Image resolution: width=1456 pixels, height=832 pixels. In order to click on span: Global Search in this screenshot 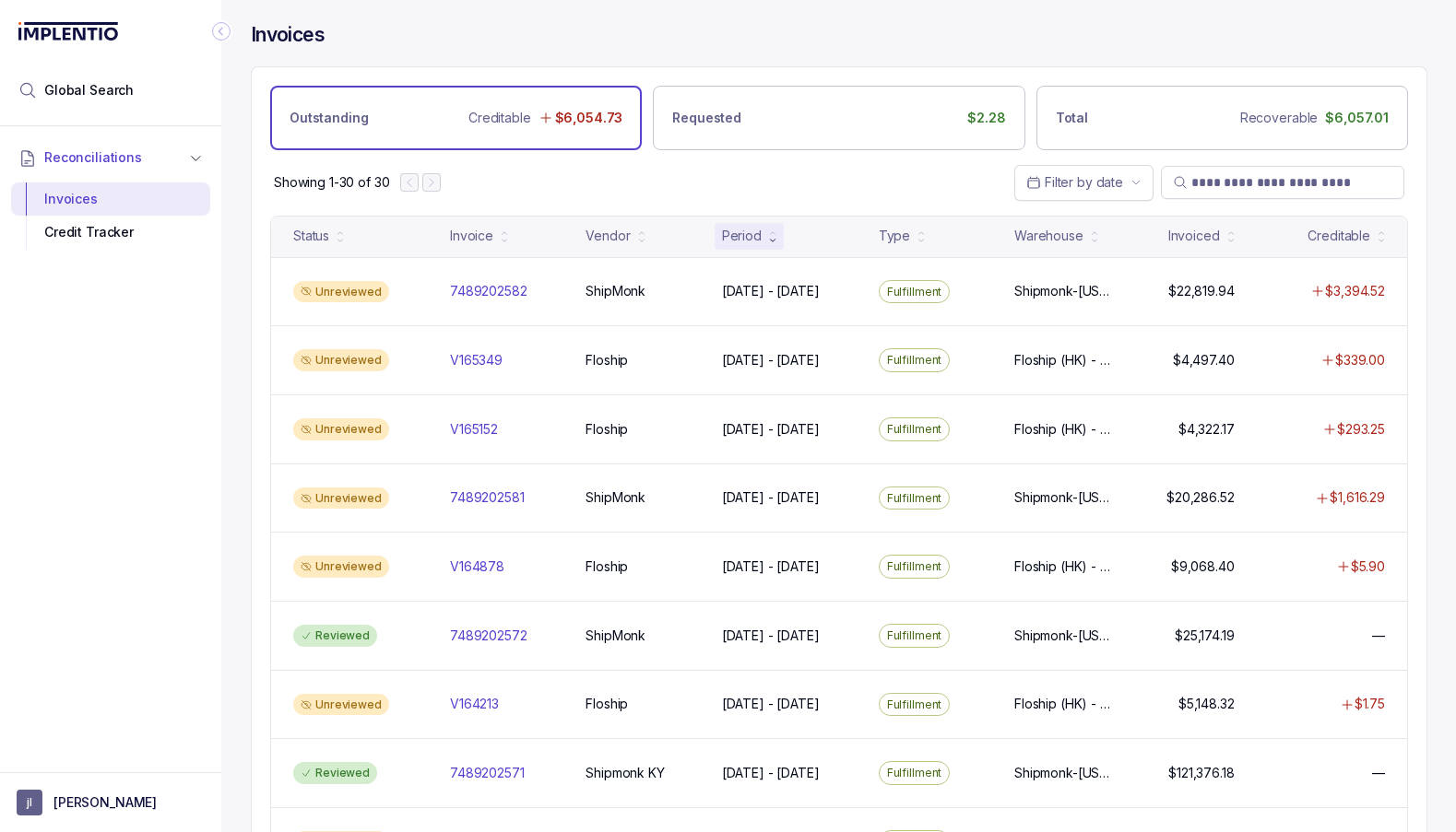, I will do `click(89, 90)`.